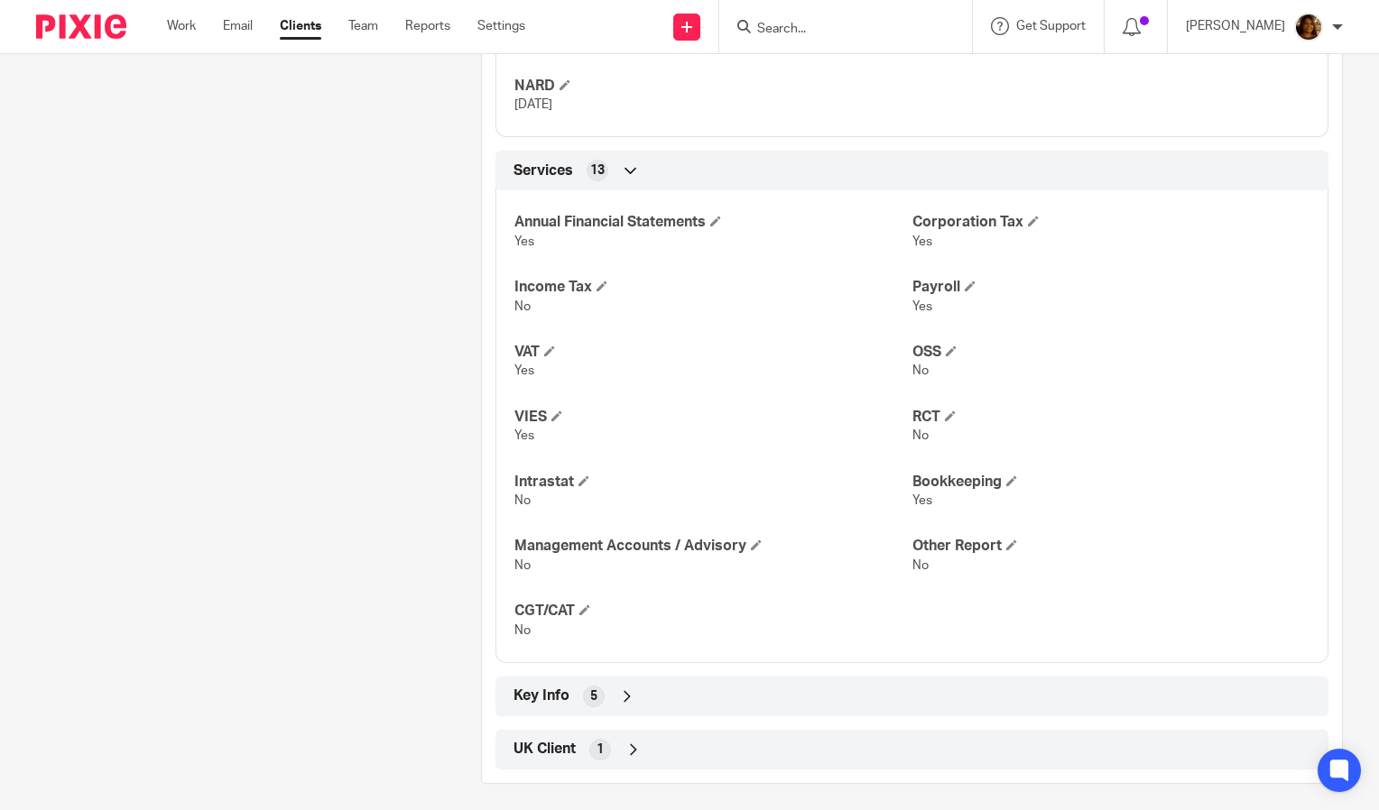 This screenshot has width=1379, height=810. I want to click on h4: Bookkeeping, so click(1111, 482).